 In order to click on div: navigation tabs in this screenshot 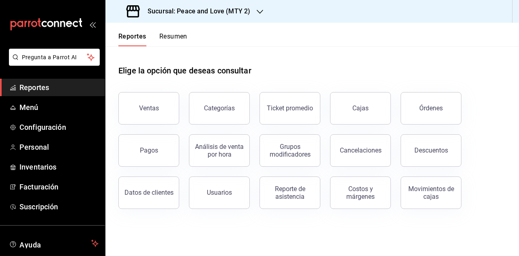, I will do `click(153, 39)`.